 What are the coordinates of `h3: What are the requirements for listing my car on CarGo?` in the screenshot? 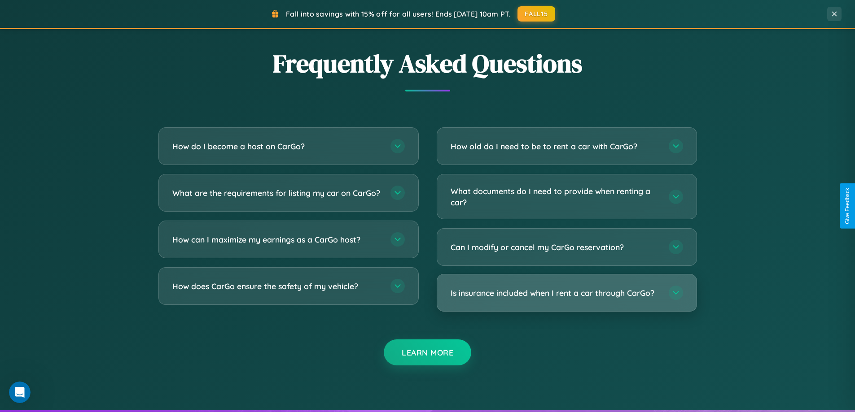 It's located at (277, 193).